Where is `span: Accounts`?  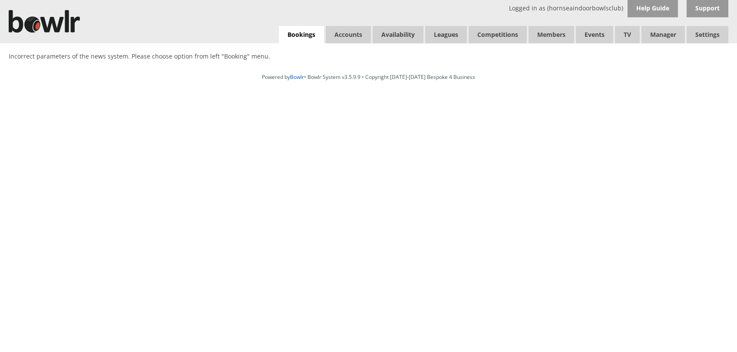
span: Accounts is located at coordinates (348, 35).